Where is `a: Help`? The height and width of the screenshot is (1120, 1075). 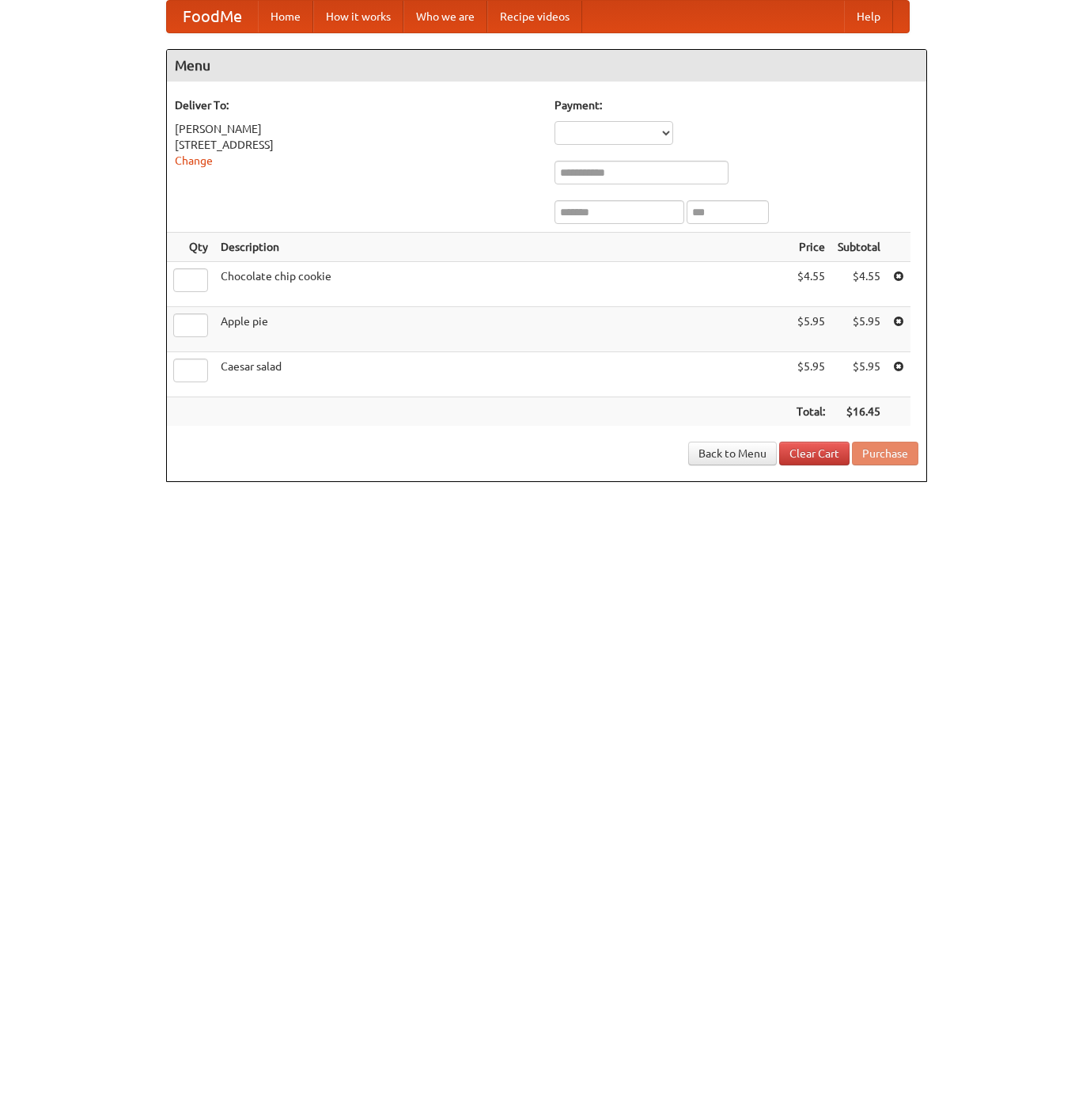
a: Help is located at coordinates (869, 16).